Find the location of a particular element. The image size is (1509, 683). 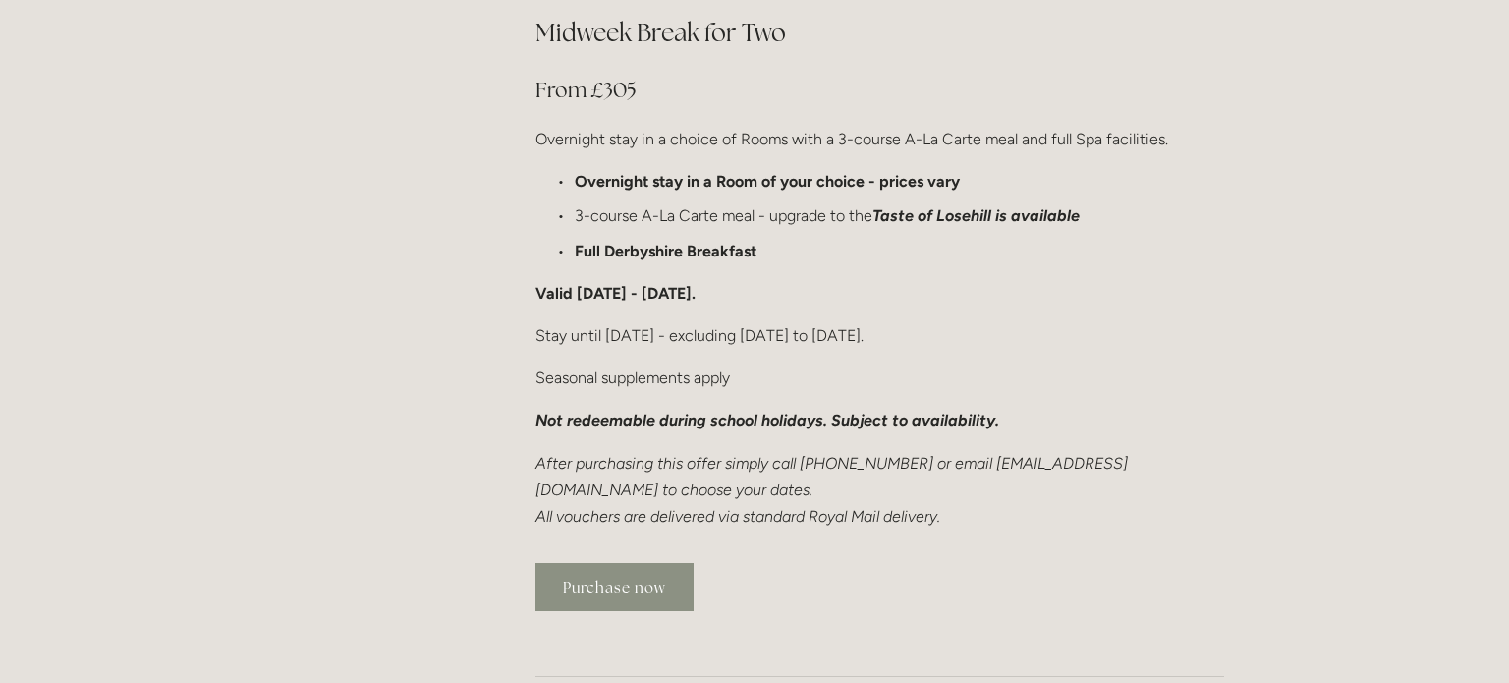

h3: From £305 is located at coordinates (879, 90).